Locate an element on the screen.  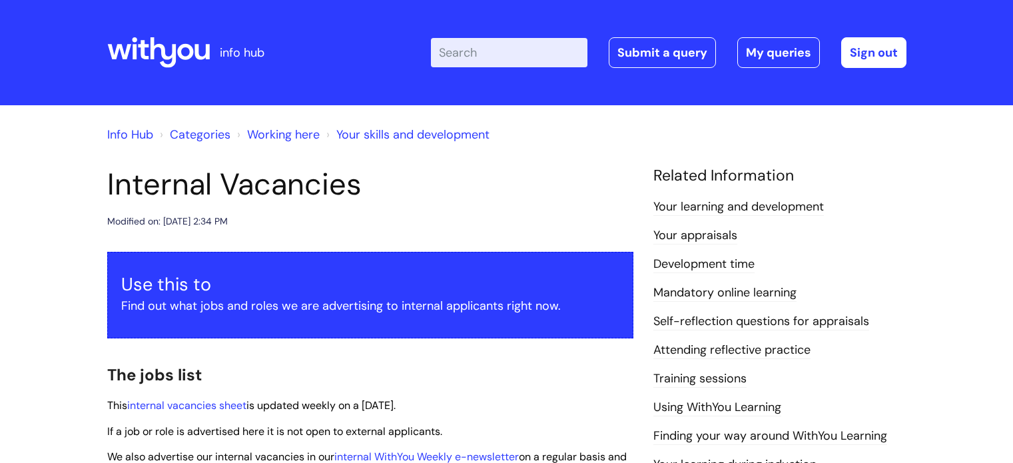
h3: Use this to is located at coordinates (370, 285).